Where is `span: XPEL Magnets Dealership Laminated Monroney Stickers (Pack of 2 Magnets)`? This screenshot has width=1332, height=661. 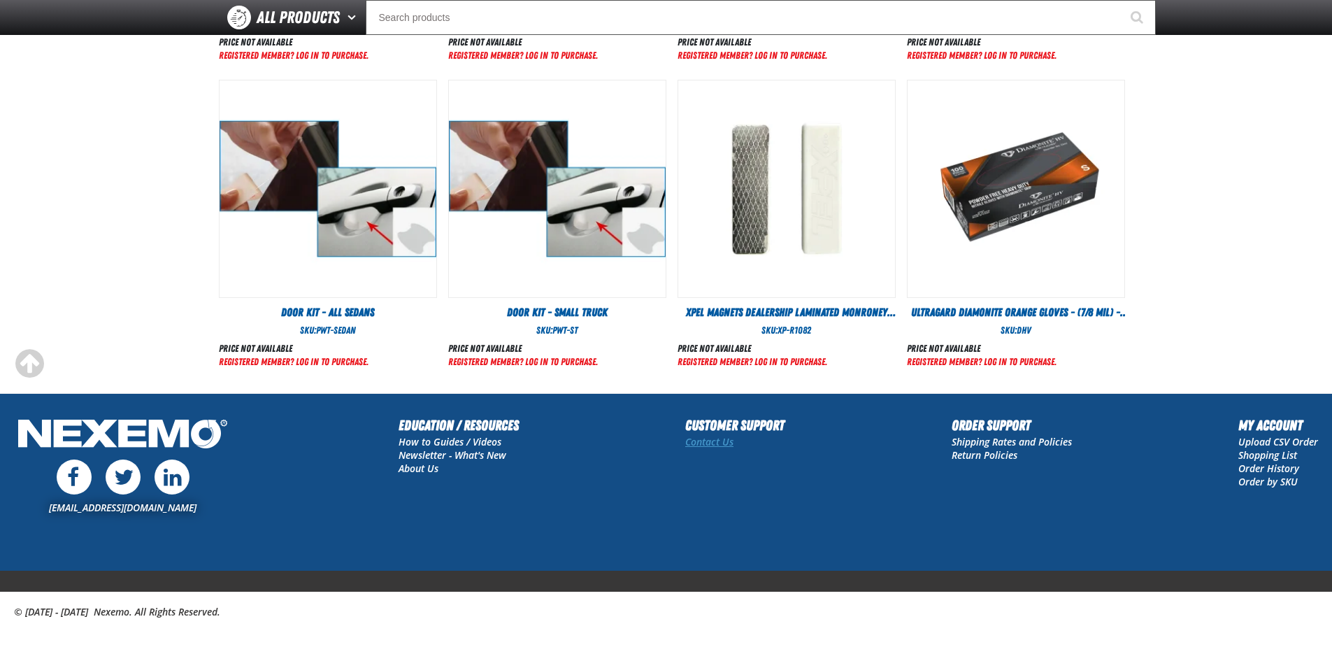
span: XPEL Magnets Dealership Laminated Monroney Stickers (Pack of 2 Magnets) is located at coordinates (791, 320).